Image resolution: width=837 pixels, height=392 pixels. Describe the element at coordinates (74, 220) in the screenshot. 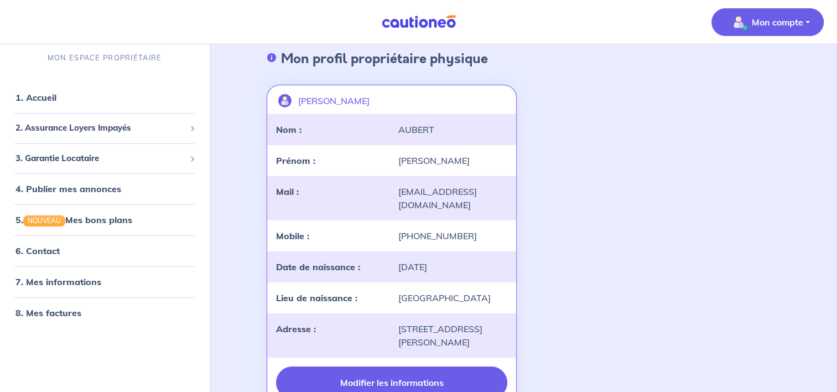

I see `a: 5.NOUVEAUMes bons plans` at that location.